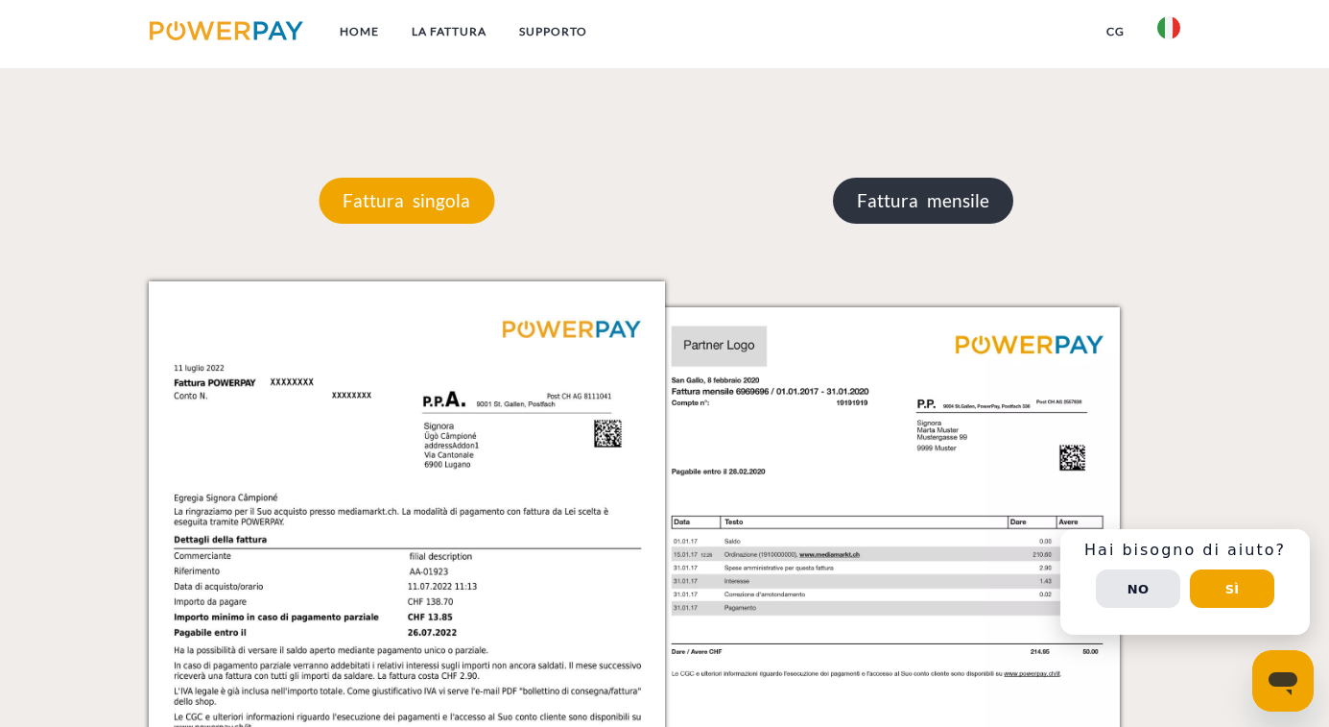 The height and width of the screenshot is (727, 1329). What do you see at coordinates (923, 201) in the screenshot?
I see `p: Fattura mensile` at bounding box center [923, 201].